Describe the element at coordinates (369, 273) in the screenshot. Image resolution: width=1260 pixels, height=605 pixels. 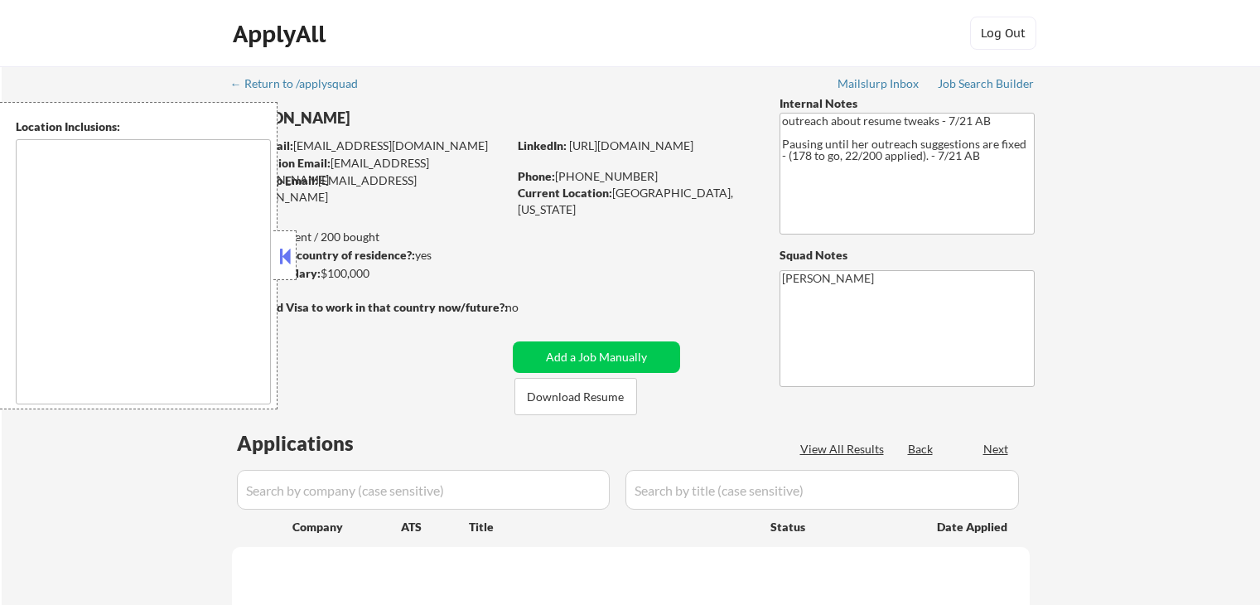
I see `div: $100,000` at that location.